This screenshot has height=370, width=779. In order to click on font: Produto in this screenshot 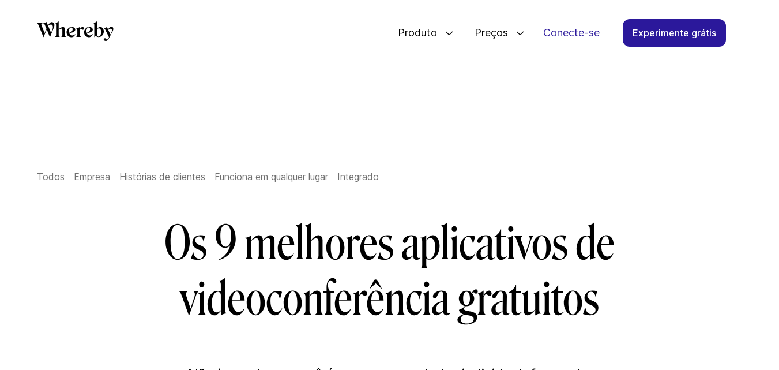, I will do `click(417, 32)`.